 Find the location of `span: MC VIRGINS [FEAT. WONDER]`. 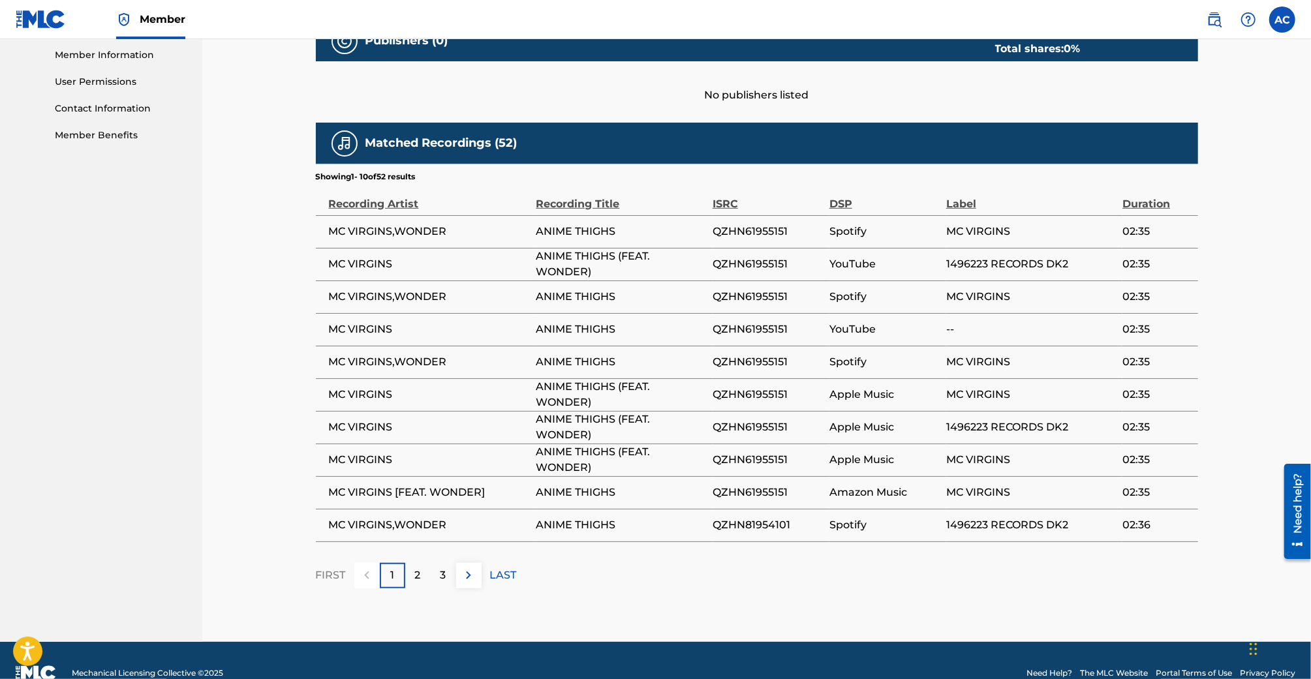

span: MC VIRGINS [FEAT. WONDER] is located at coordinates (429, 493).